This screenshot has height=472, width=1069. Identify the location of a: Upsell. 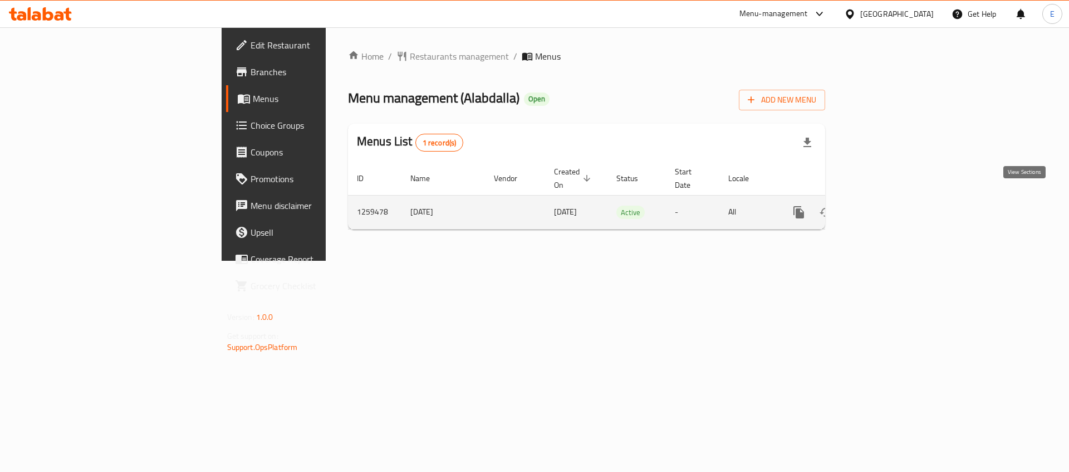
(313, 232).